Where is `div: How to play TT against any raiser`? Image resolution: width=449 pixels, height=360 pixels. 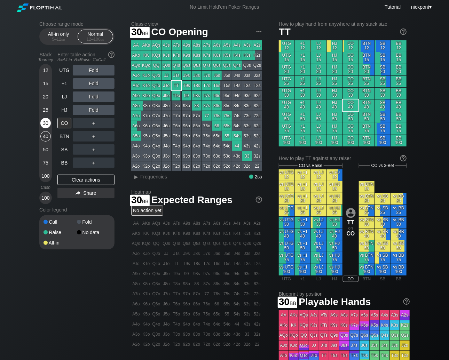 div: How to play TT against any raiser is located at coordinates (342, 158).